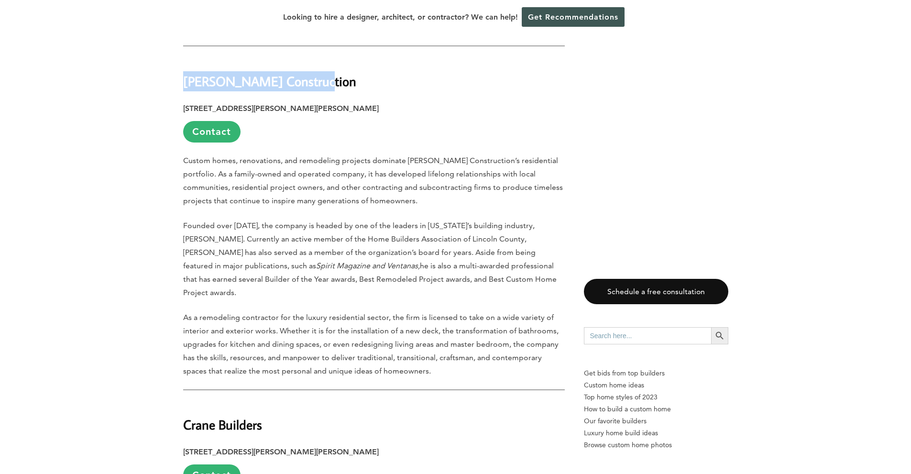 This screenshot has height=474, width=911. I want to click on em: Spirit Magazine and Ventanas,, so click(368, 265).